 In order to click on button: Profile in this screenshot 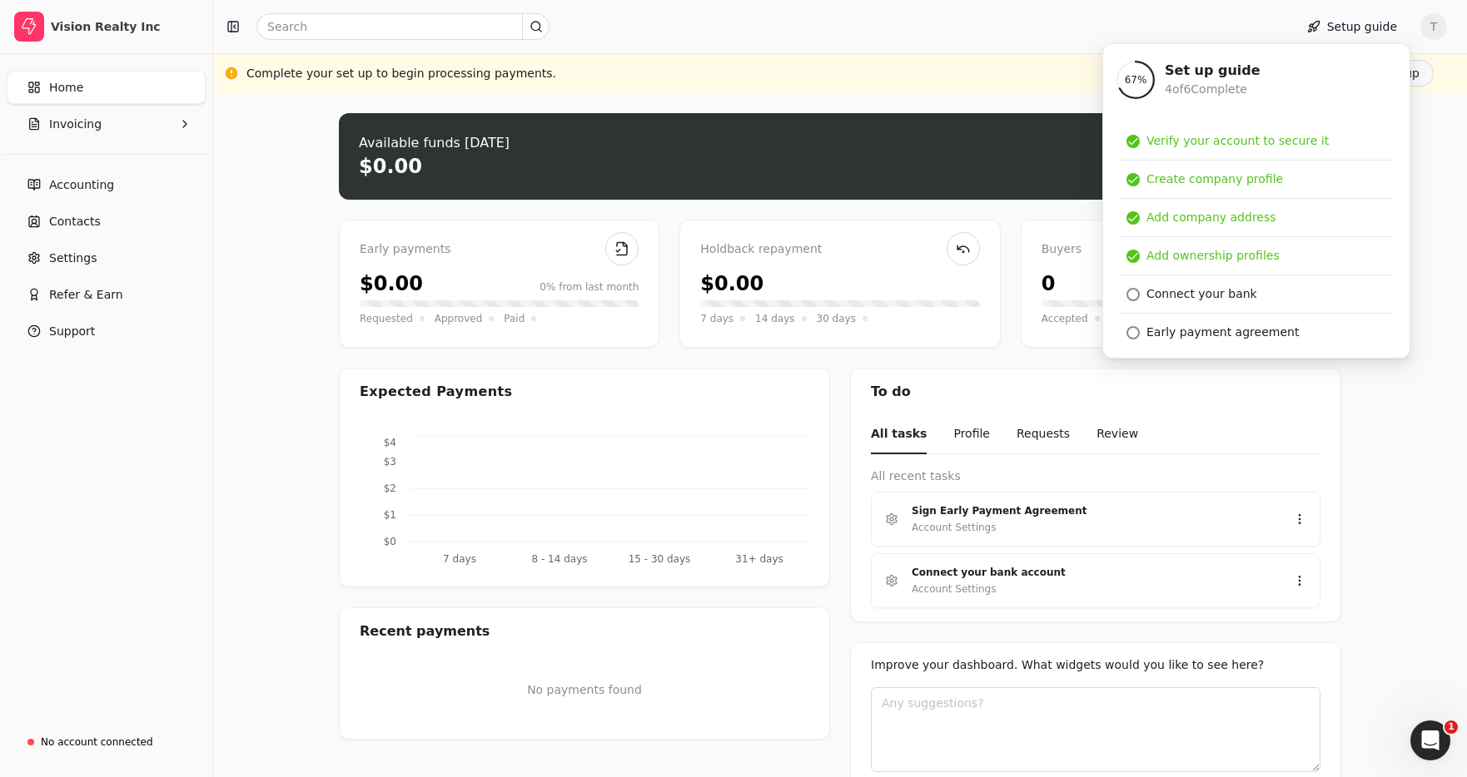, I will do `click(971, 434)`.